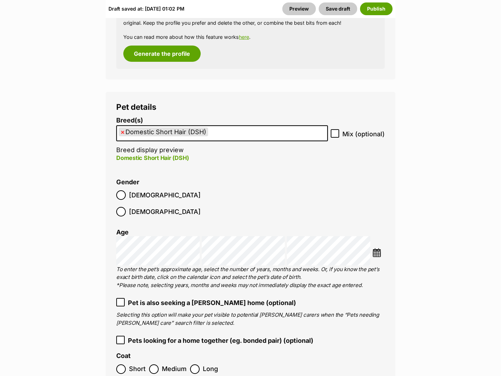  I want to click on li: Breed display preview, so click(222, 143).